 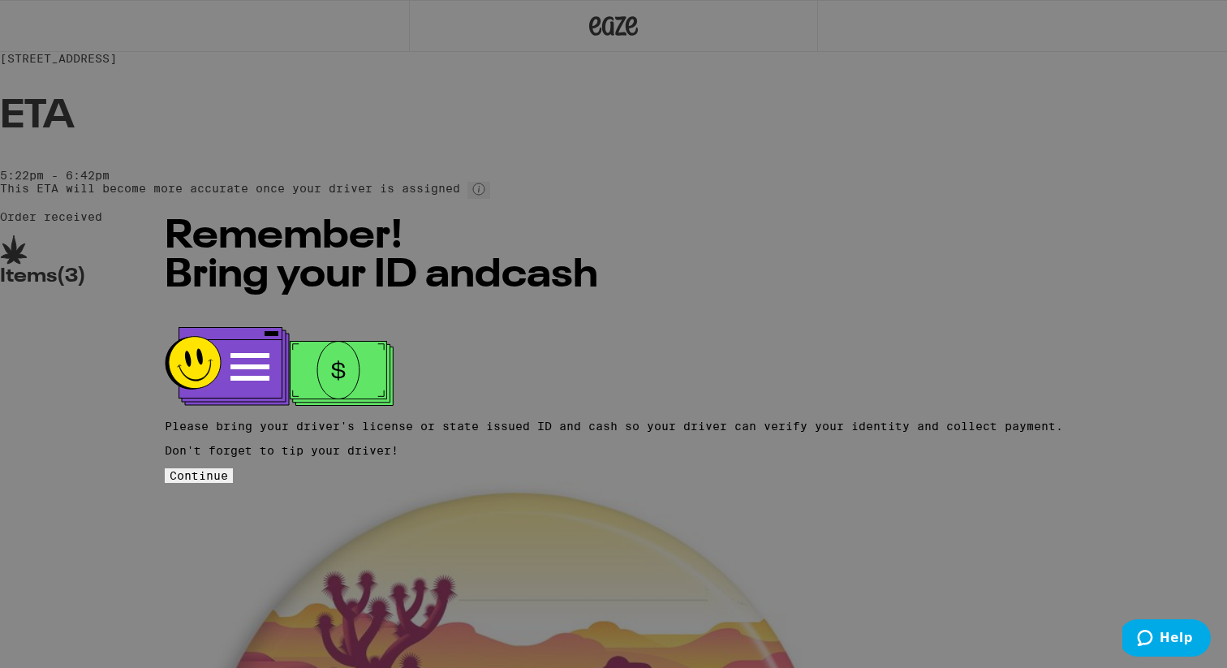 What do you see at coordinates (199, 475) in the screenshot?
I see `button: Continue` at bounding box center [199, 475].